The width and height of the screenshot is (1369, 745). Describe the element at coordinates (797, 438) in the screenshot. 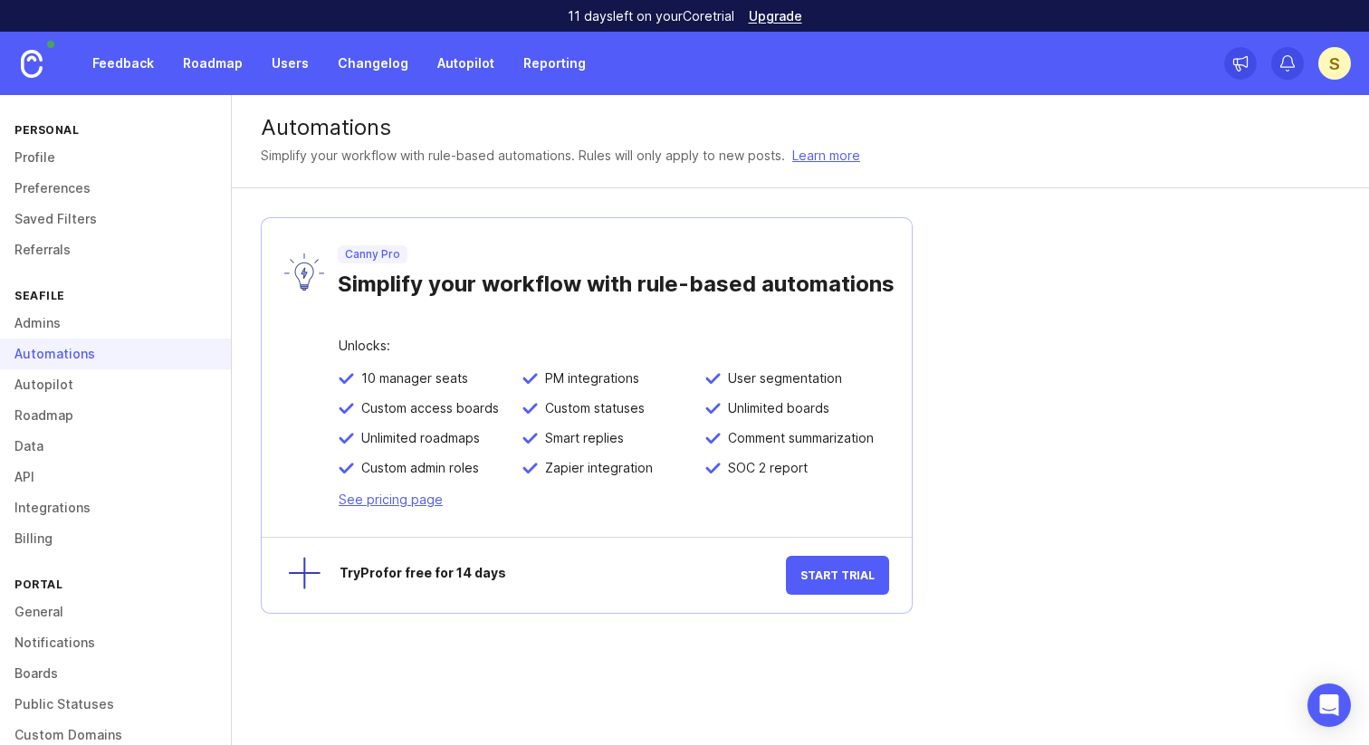

I see `span: Comment summarization` at that location.